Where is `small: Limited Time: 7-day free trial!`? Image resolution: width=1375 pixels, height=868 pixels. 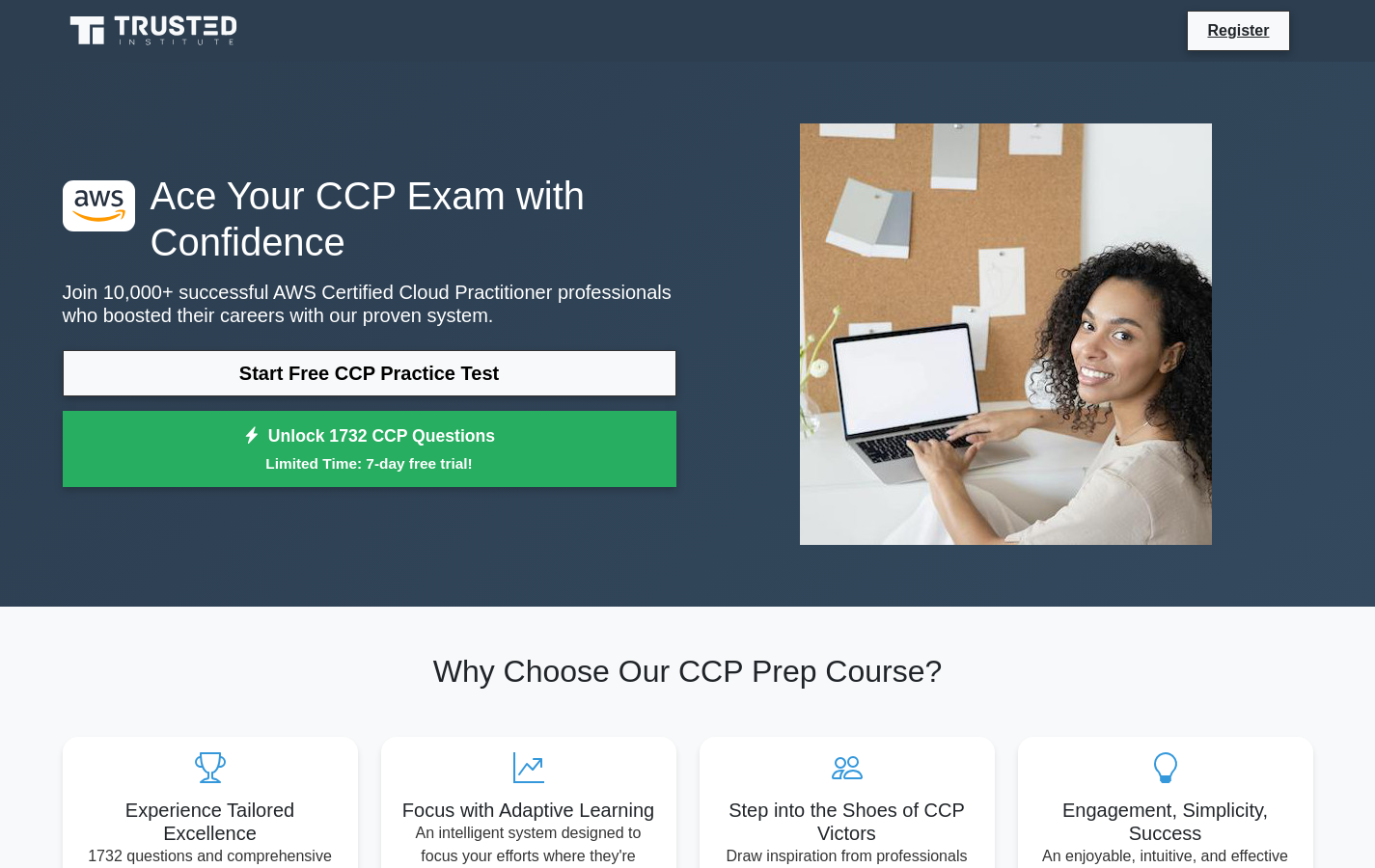 small: Limited Time: 7-day free trial! is located at coordinates (369, 463).